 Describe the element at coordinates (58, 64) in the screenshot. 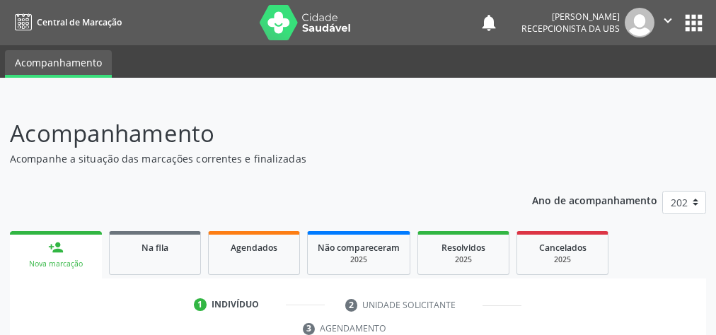

I see `a: Acompanhamento` at that location.